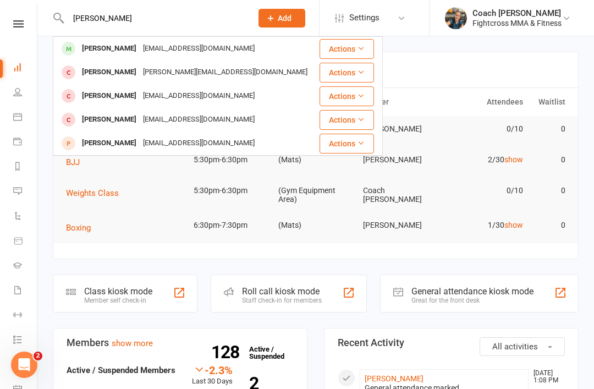  I want to click on div: Last 30 Days, so click(212, 375).